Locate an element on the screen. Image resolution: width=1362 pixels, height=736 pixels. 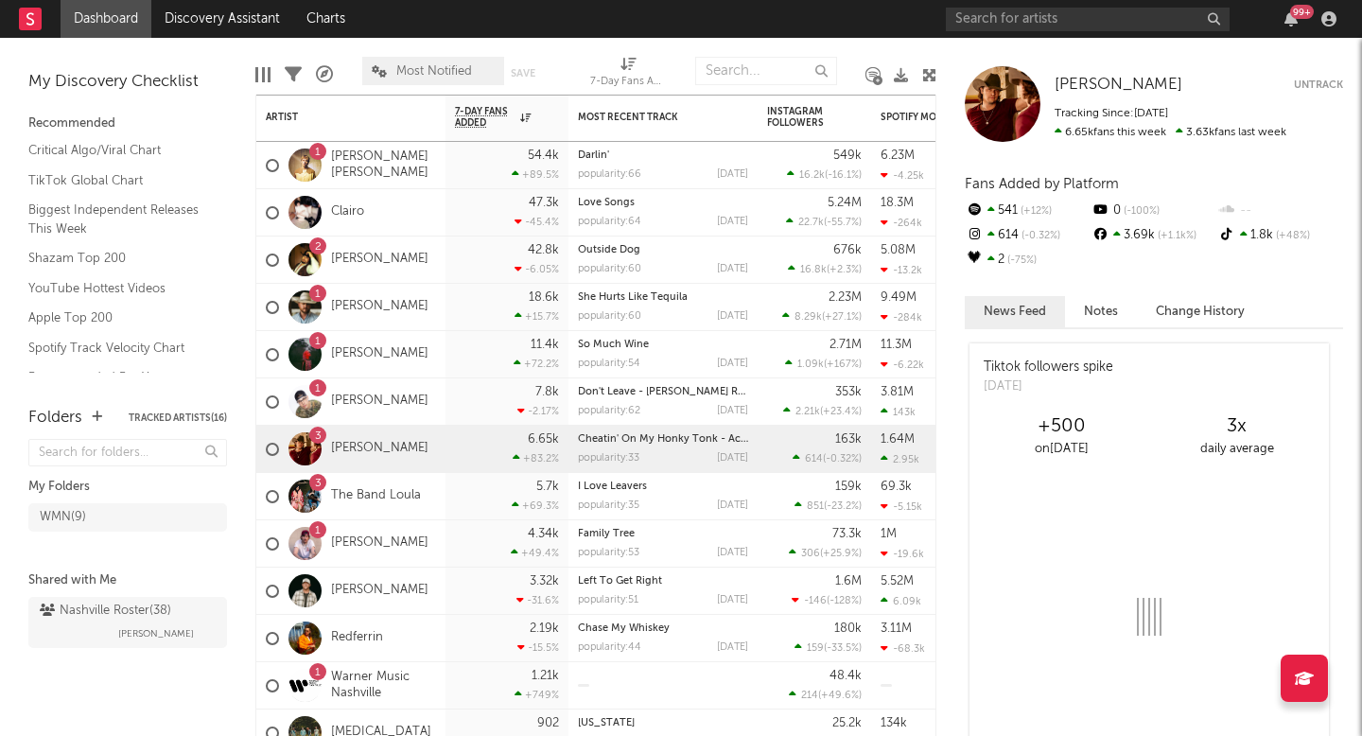
span: -146 is located at coordinates (815, 600).